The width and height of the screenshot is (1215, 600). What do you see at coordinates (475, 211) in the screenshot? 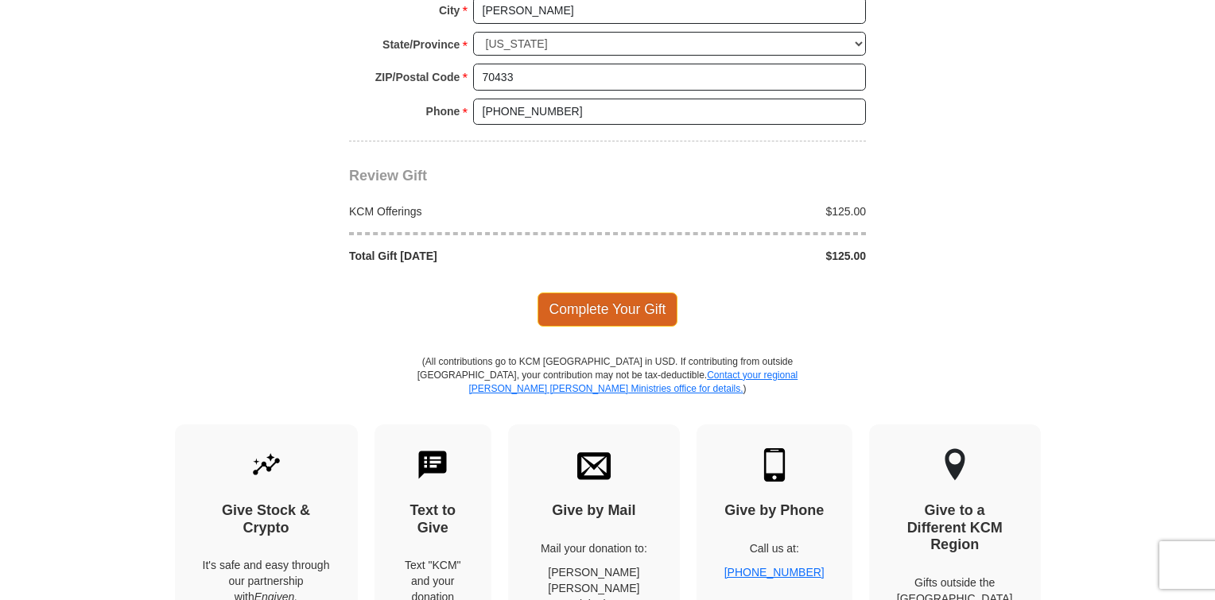
I see `div: KCM Offerings` at bounding box center [475, 211].